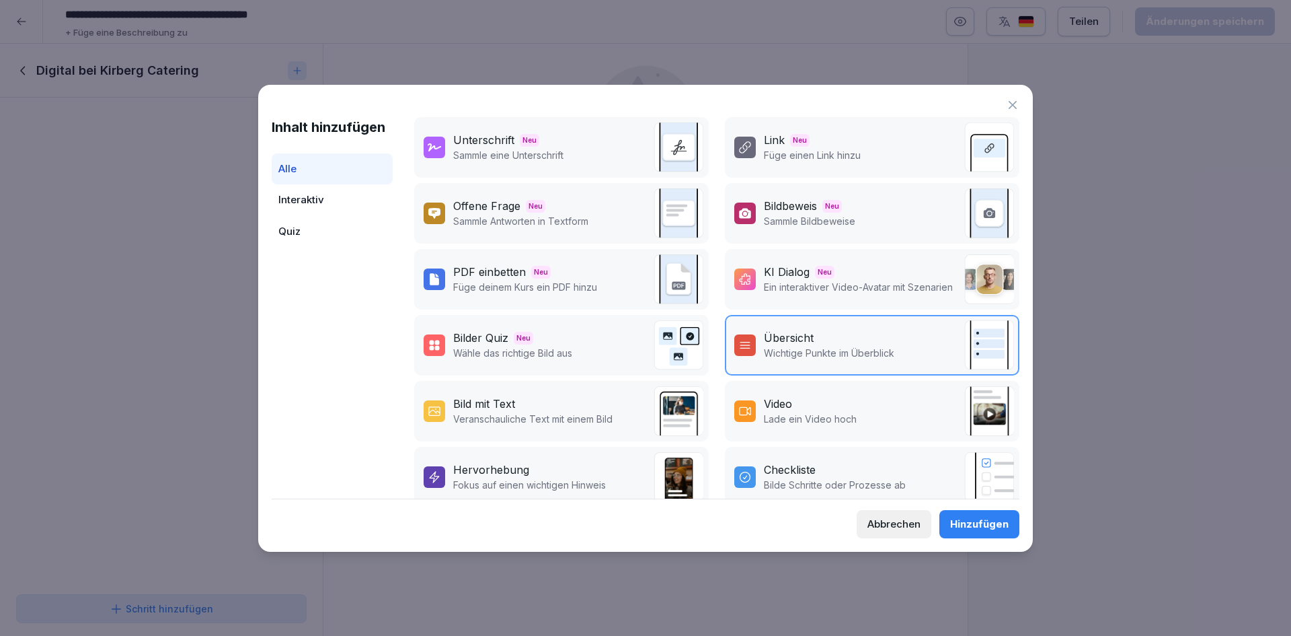 The width and height of the screenshot is (1291, 636). I want to click on div: KI Dialog, so click(787, 272).